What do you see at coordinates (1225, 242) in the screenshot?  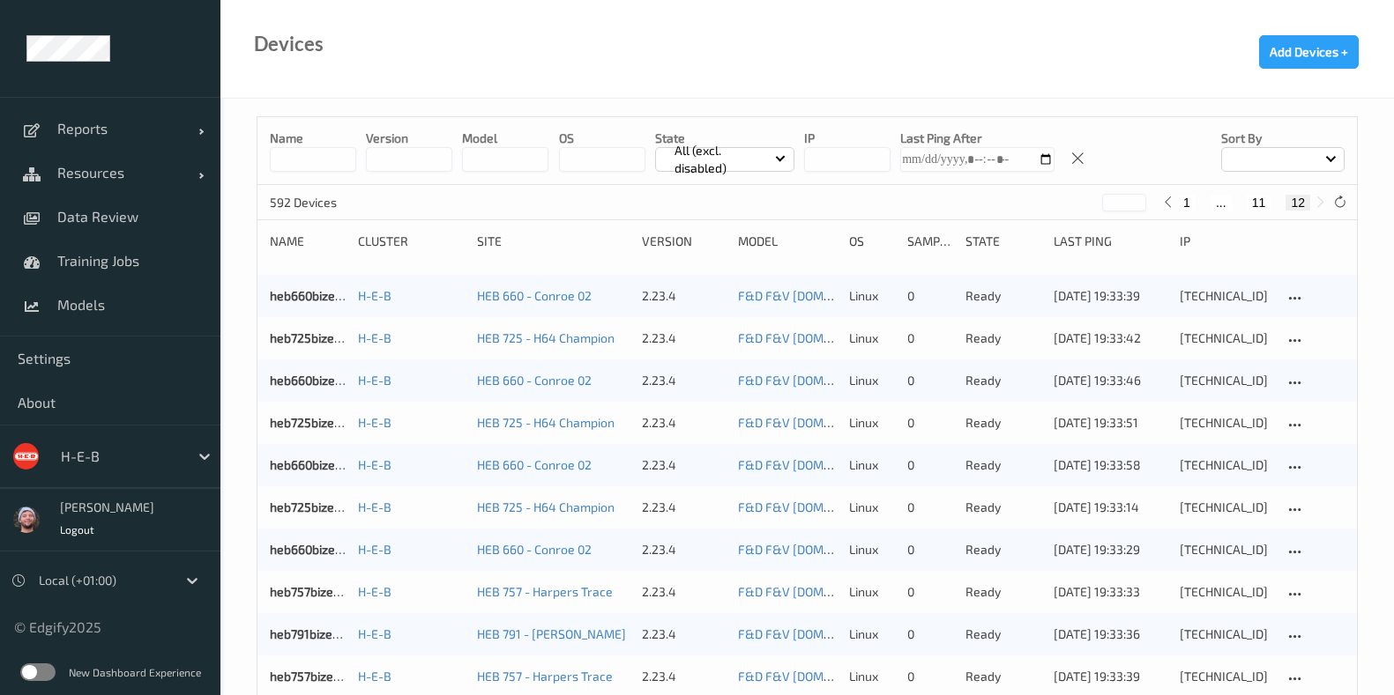 I see `div: ip` at bounding box center [1225, 242].